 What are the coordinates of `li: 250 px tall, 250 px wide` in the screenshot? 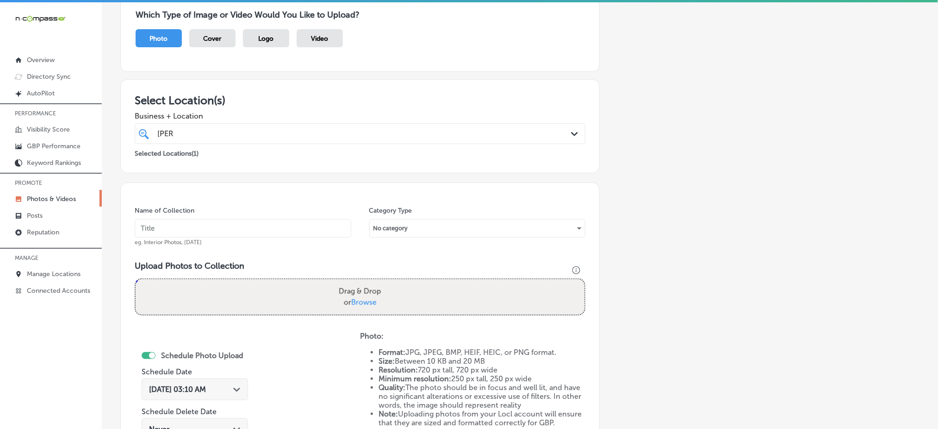 It's located at (482, 378).